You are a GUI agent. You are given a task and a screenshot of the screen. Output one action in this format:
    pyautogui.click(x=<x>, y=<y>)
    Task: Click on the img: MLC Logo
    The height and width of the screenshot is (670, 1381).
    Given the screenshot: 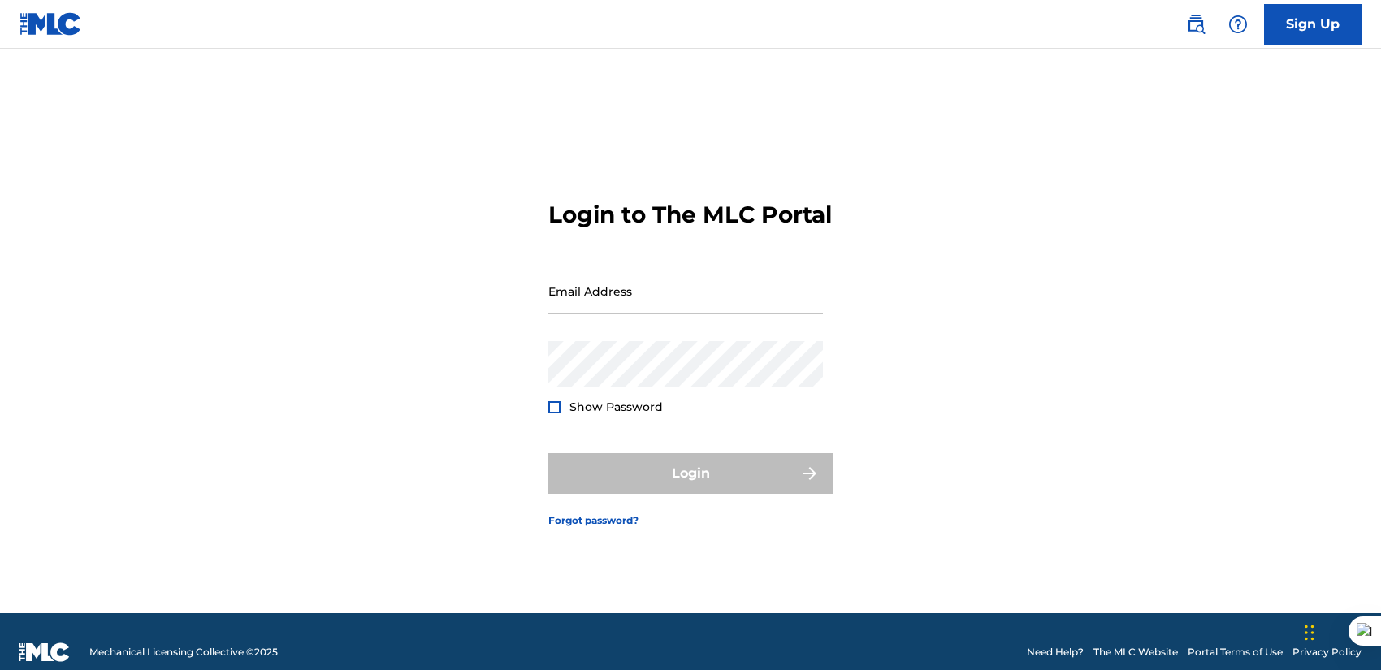 What is the action you would take?
    pyautogui.click(x=50, y=24)
    